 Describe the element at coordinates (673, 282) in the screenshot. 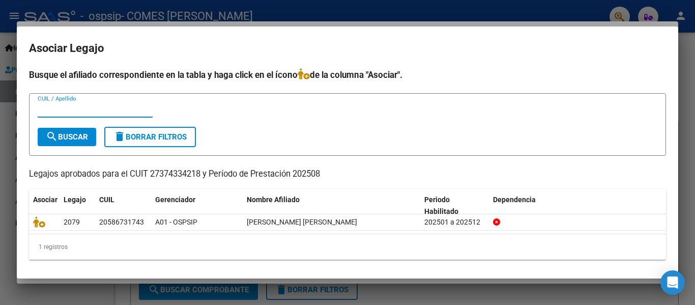

I see `div: Open Intercom Messenger` at that location.